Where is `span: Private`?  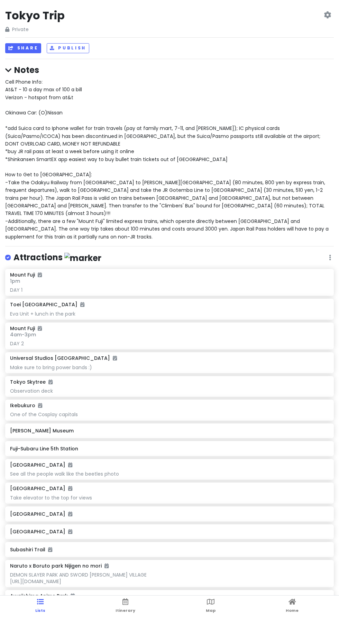 span: Private is located at coordinates (35, 29).